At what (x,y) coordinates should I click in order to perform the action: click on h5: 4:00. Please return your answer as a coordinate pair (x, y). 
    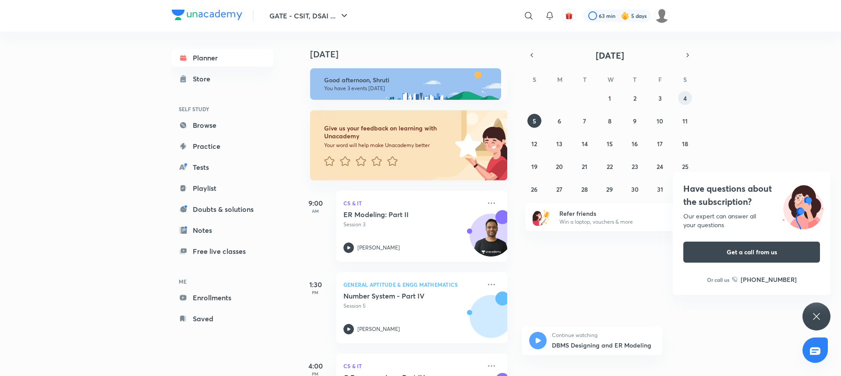
    Looking at the image, I should click on (315, 366).